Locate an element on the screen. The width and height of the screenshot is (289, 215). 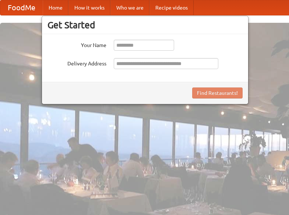
a: How it works is located at coordinates (89, 8).